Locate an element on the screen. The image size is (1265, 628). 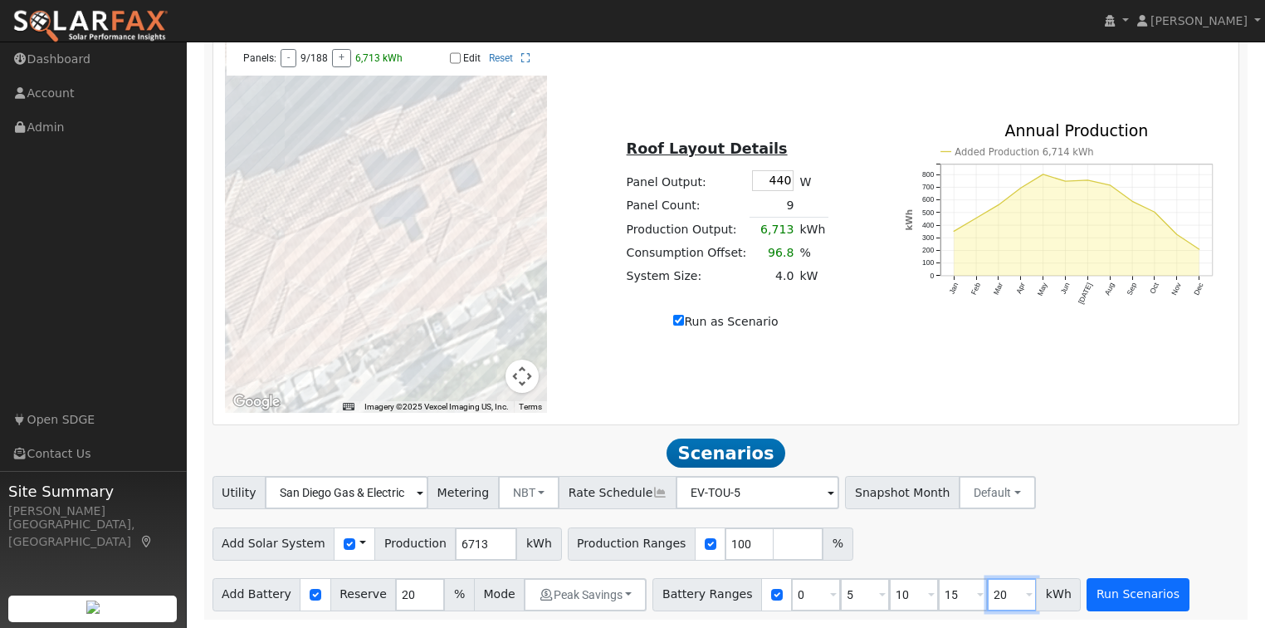
td: 9 is located at coordinates (773, 205).